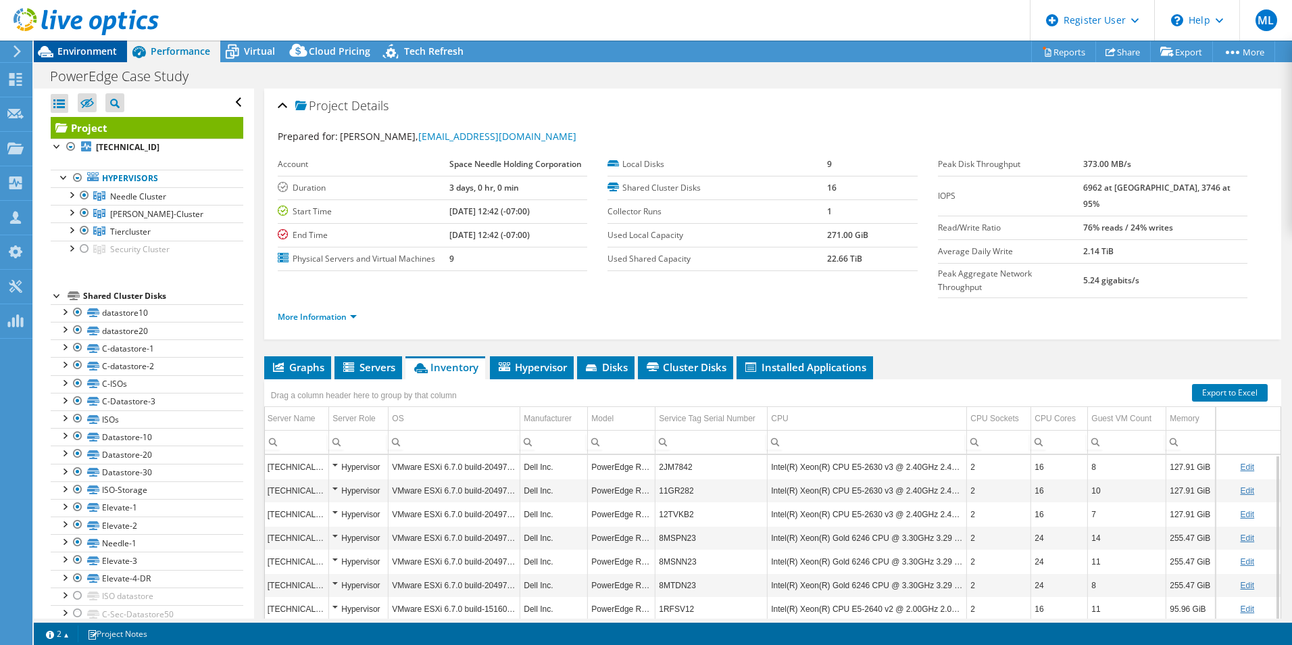 This screenshot has height=645, width=1292. I want to click on td: Column Server Name, Value 10.32.14.22, so click(297, 561).